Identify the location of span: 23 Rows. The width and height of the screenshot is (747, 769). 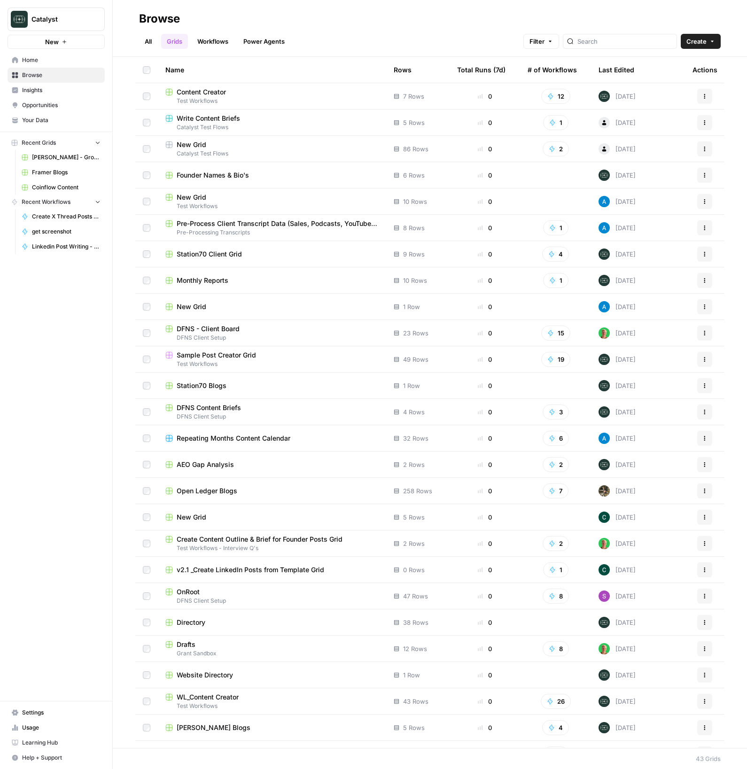
(416, 333).